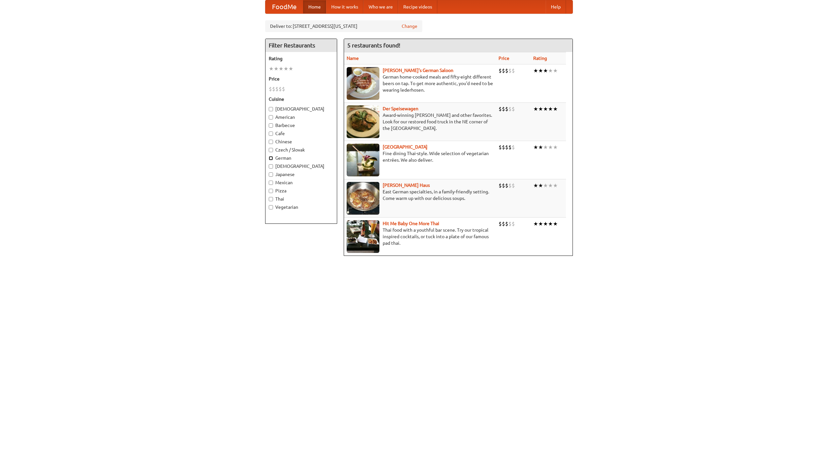 This screenshot has width=838, height=463. Describe the element at coordinates (301, 79) in the screenshot. I see `h5: Price` at that location.